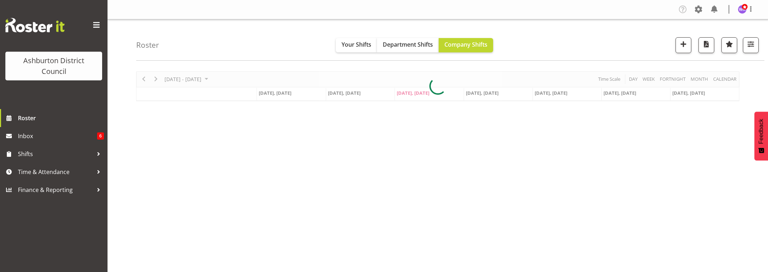 The image size is (768, 272). Describe the element at coordinates (100, 136) in the screenshot. I see `span: 6` at that location.